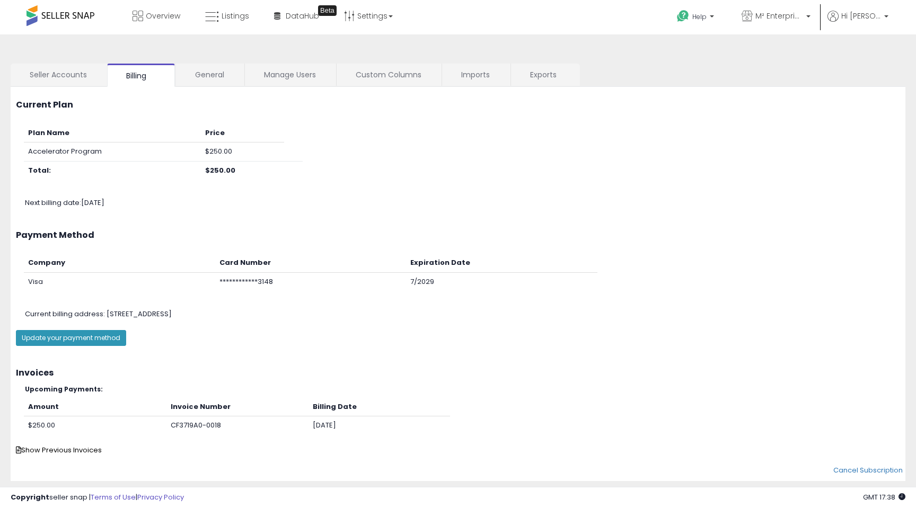 The width and height of the screenshot is (916, 508). I want to click on button: Update your payment method, so click(71, 338).